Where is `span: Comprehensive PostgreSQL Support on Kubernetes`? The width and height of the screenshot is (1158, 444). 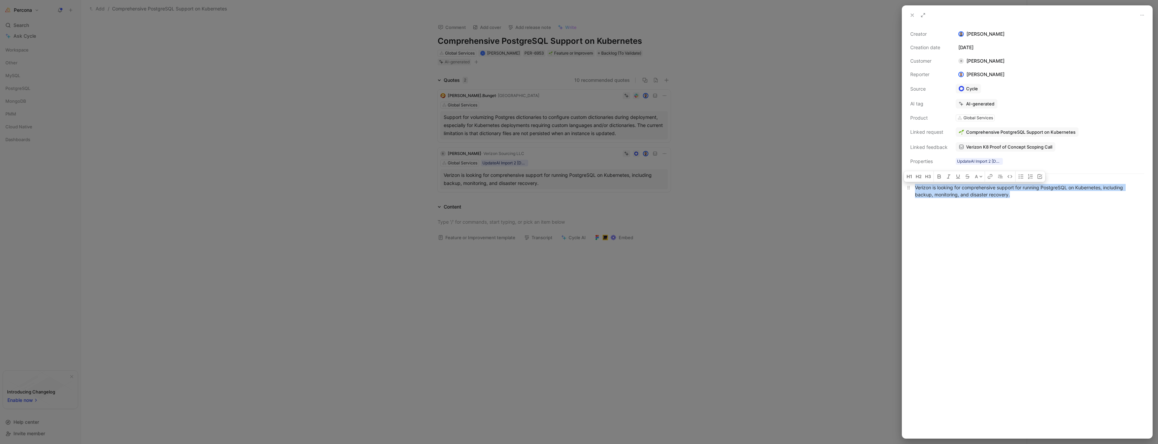
span: Comprehensive PostgreSQL Support on Kubernetes is located at coordinates (1021, 132).